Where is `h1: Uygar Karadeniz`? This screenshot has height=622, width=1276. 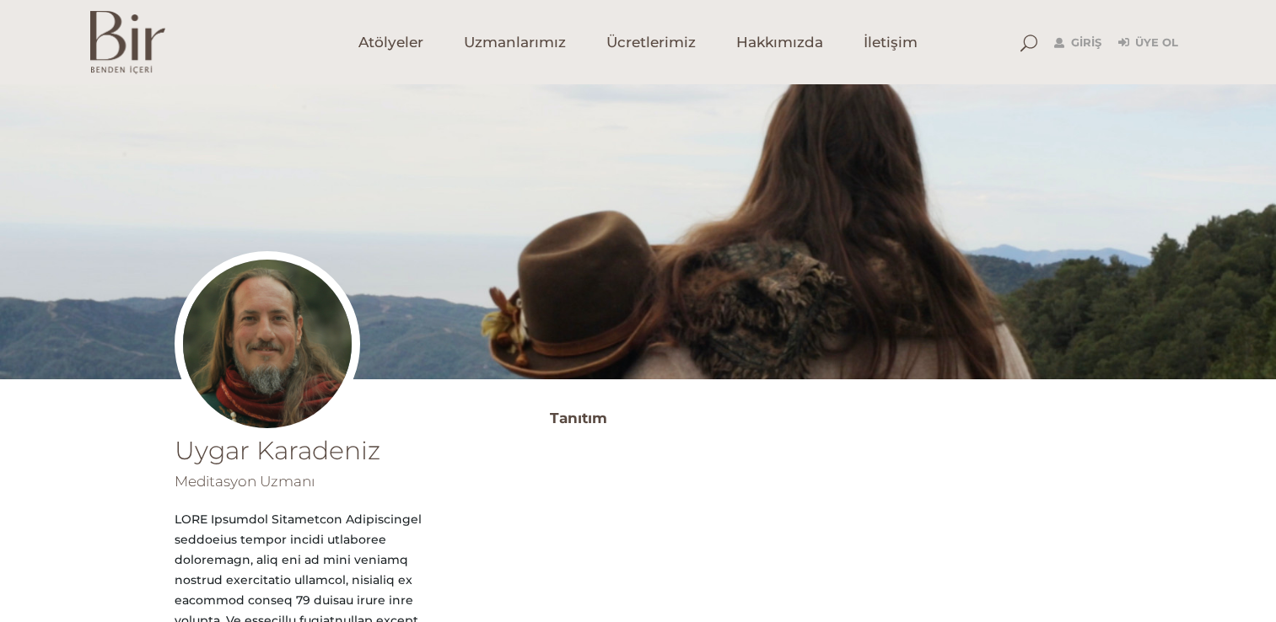
h1: Uygar Karadeniz is located at coordinates (315, 451).